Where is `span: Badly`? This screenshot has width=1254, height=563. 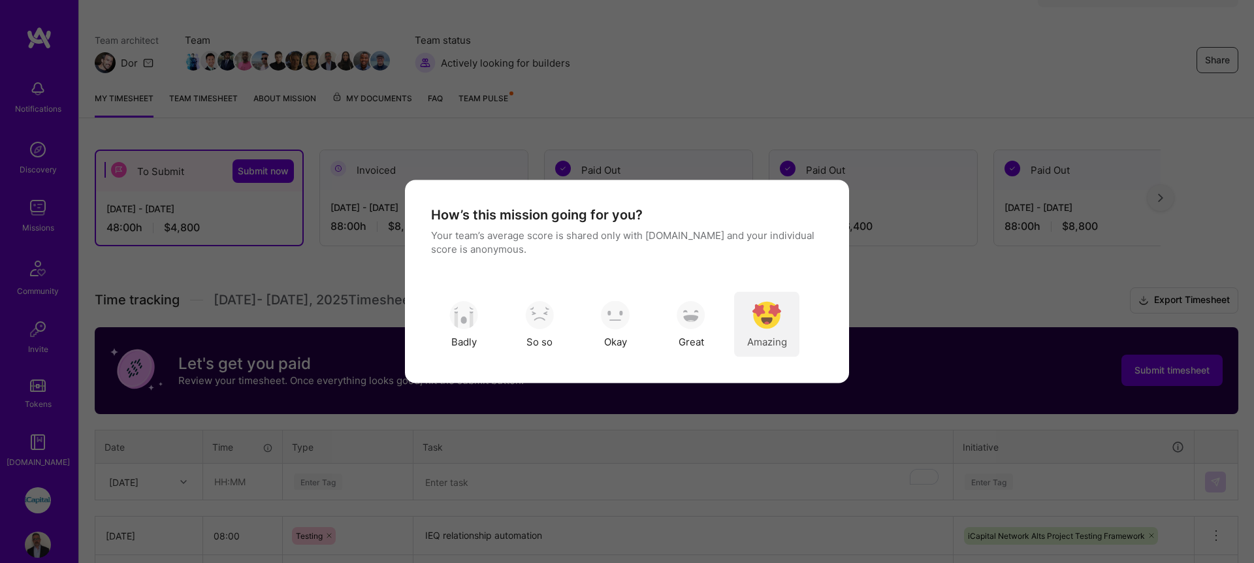 span: Badly is located at coordinates (464, 341).